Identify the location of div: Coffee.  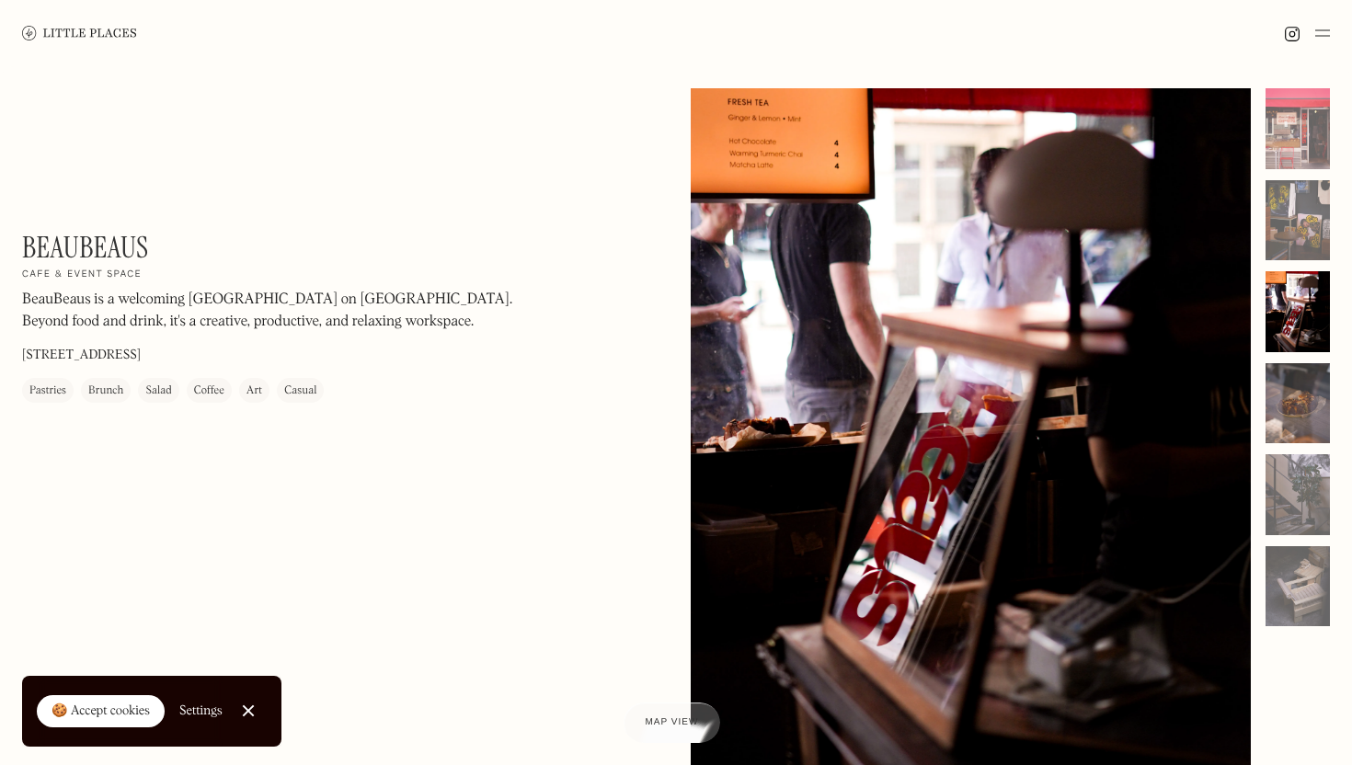
(209, 391).